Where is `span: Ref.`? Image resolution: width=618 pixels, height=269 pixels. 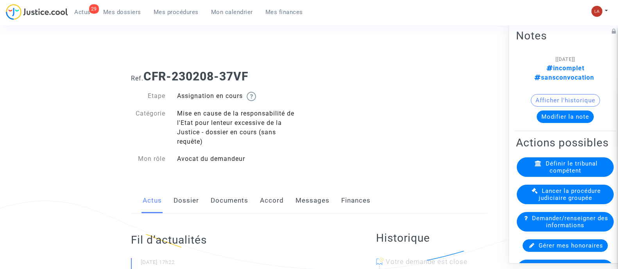 span: Ref. is located at coordinates (137, 78).